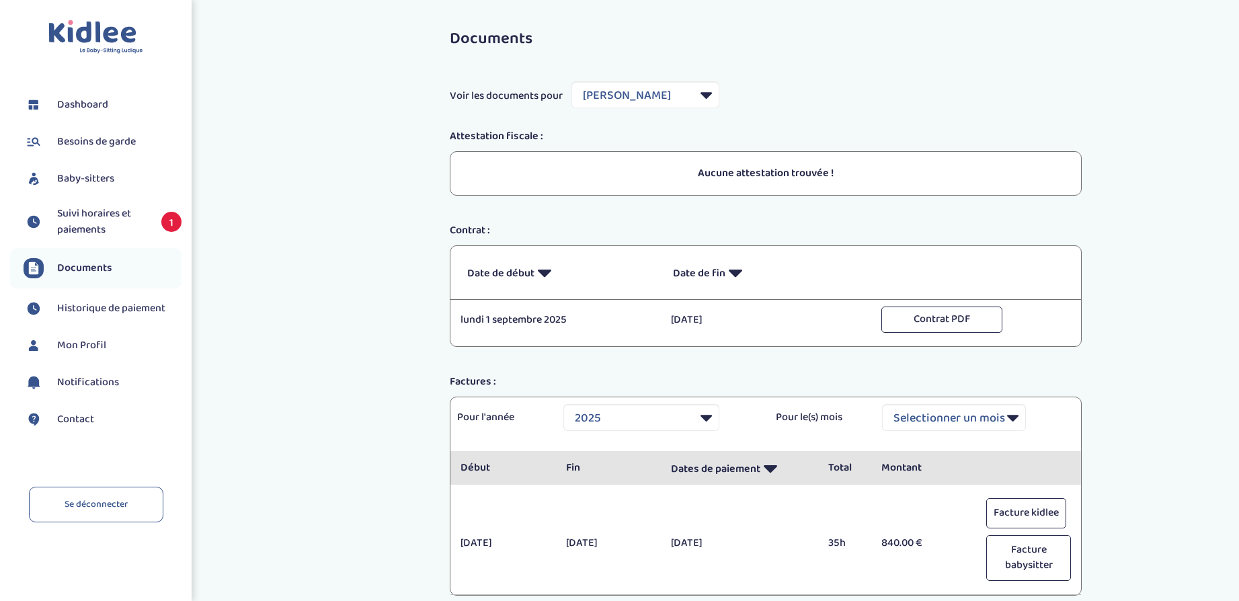  Describe the element at coordinates (500, 417) in the screenshot. I see `p: Pour l'année` at that location.